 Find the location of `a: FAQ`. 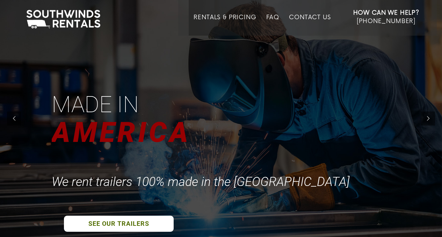

a: FAQ is located at coordinates (273, 25).